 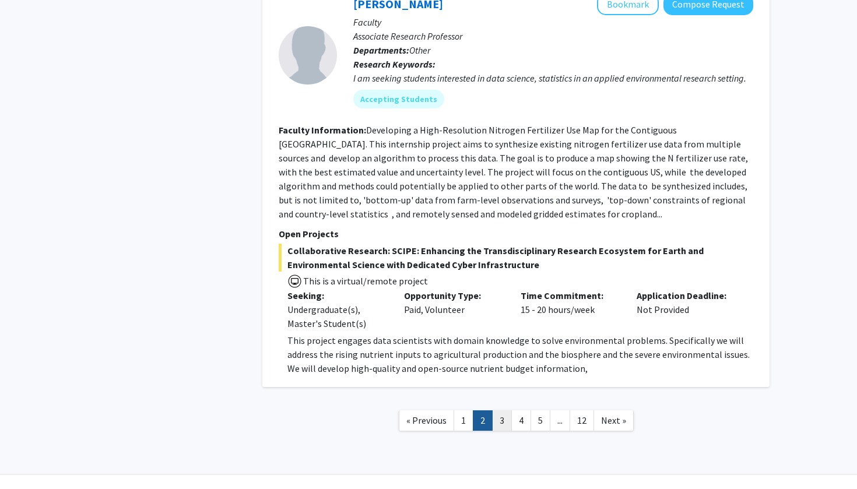 I want to click on p: Opportunity Type:, so click(x=453, y=295).